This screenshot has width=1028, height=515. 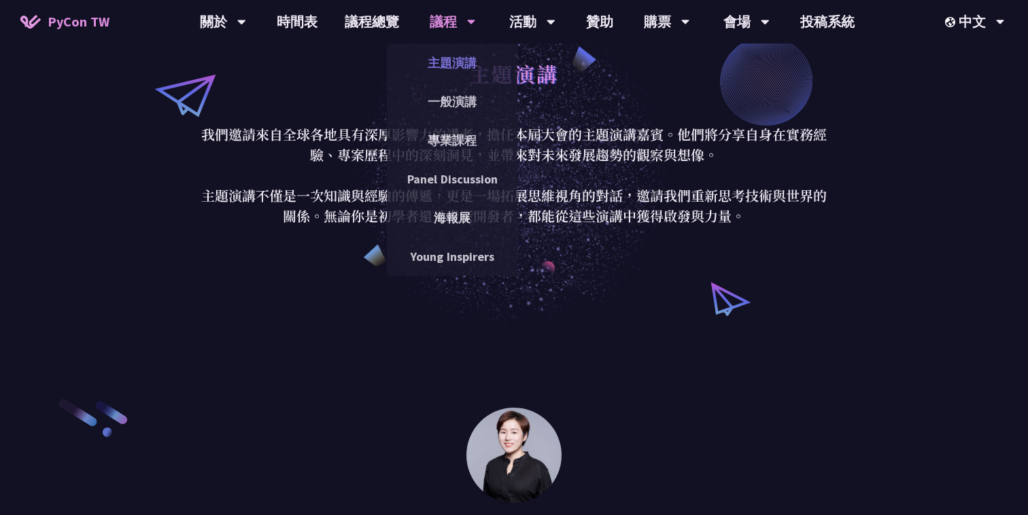 I want to click on p: 我們邀請來自全球各地具有深厚影響力的講者，擔任本屆大會的主題演講嘉賓。他們將分享自身在實務經驗、專案歷程中的深刻洞見，並帶來對未來發展趨勢的觀察與想像。 主題演講不僅是一次知識與經驗的傳遞，更是..., so click(x=514, y=175).